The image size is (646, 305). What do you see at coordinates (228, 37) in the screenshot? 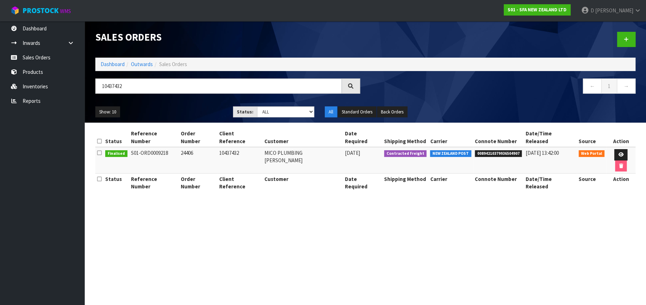
I see `h1: Sales Orders` at bounding box center [228, 37].